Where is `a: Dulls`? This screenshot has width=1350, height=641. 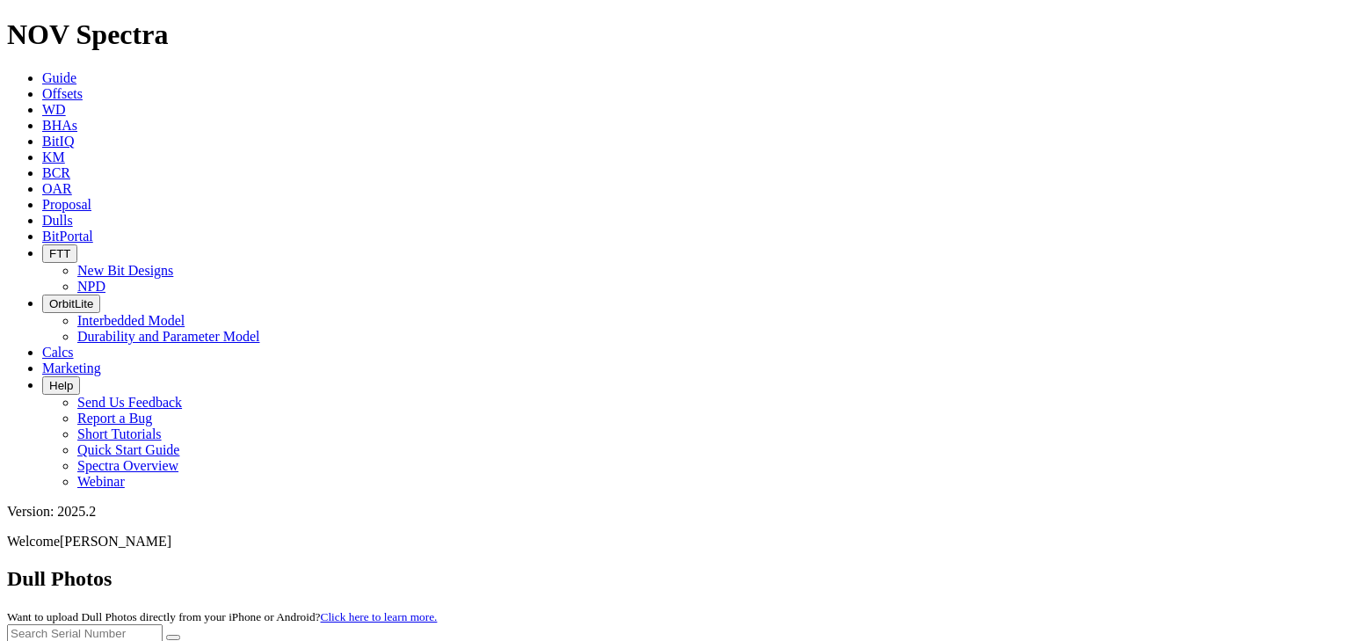
a: Dulls is located at coordinates (57, 220).